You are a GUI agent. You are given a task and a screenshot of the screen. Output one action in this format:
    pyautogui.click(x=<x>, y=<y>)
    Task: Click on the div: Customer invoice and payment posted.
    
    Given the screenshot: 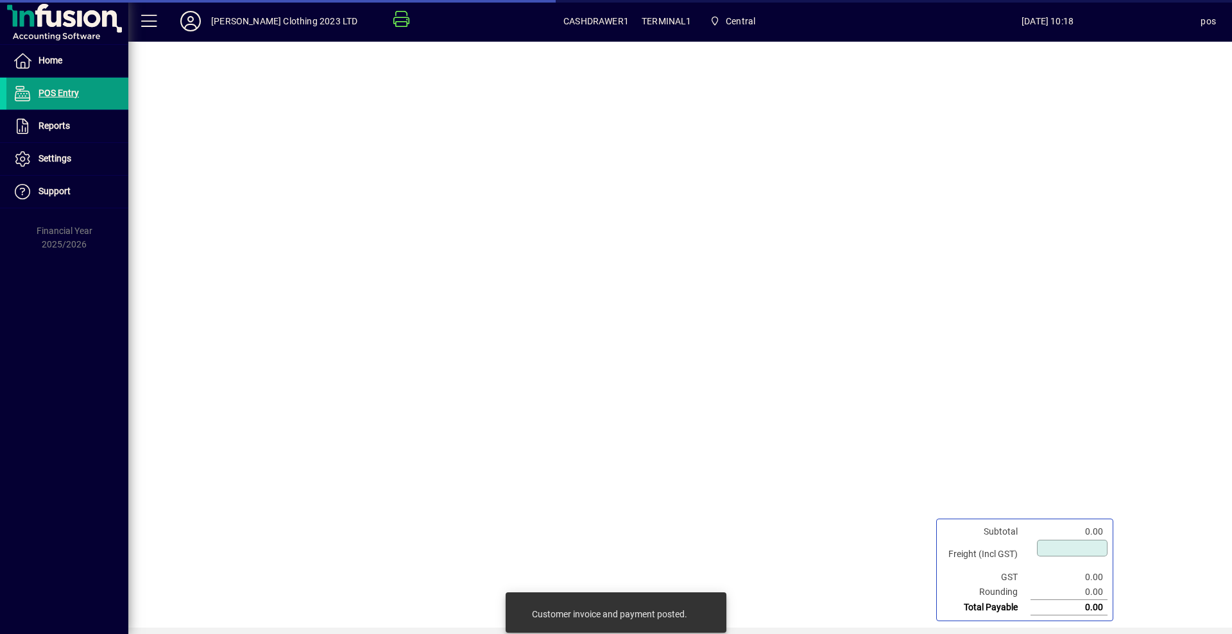 What is the action you would take?
    pyautogui.click(x=609, y=615)
    